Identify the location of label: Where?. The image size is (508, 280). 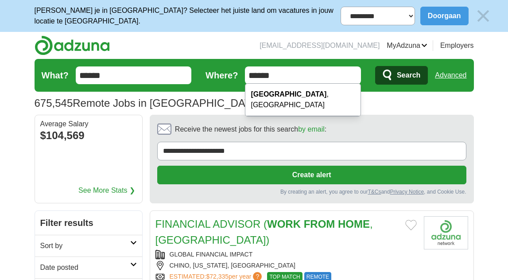
(221, 75).